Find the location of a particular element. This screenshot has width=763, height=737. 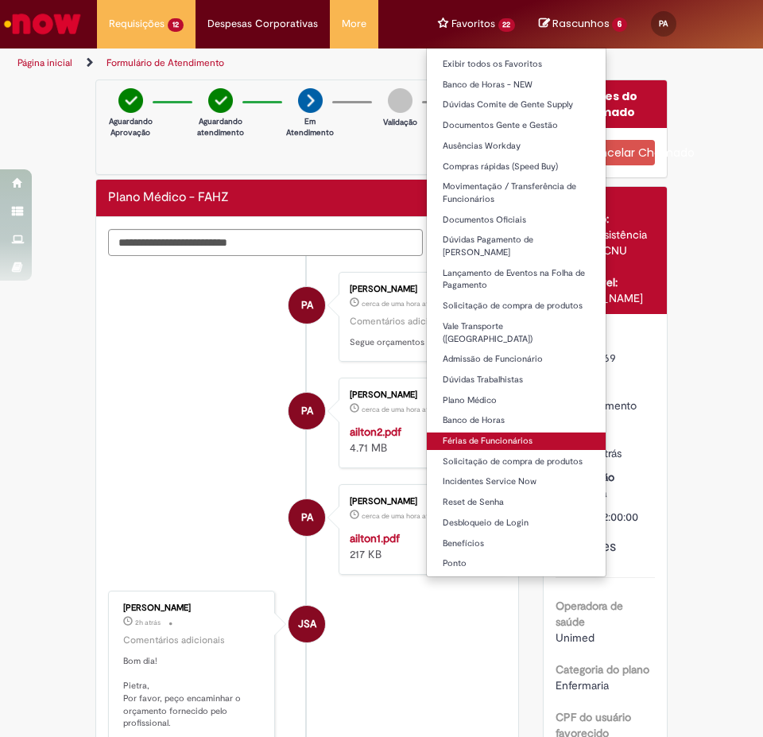

a: Dúvidas Comite de Gente Supply is located at coordinates (517, 105).